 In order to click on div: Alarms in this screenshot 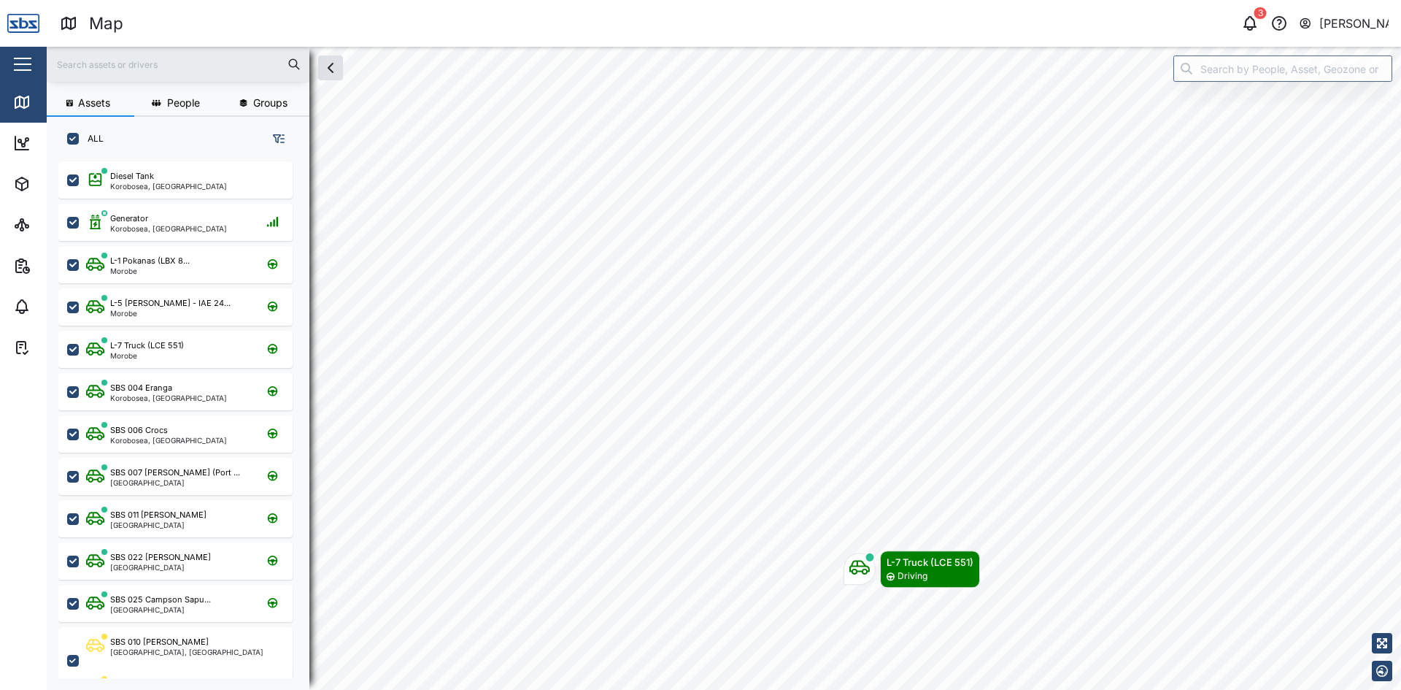, I will do `click(61, 306)`.